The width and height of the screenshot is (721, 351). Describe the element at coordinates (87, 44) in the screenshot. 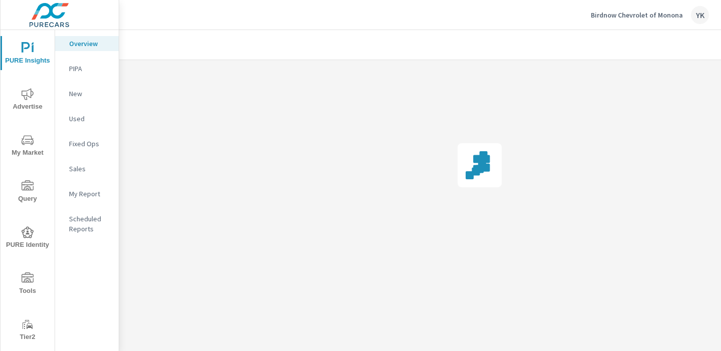

I see `div: Overview` at that location.